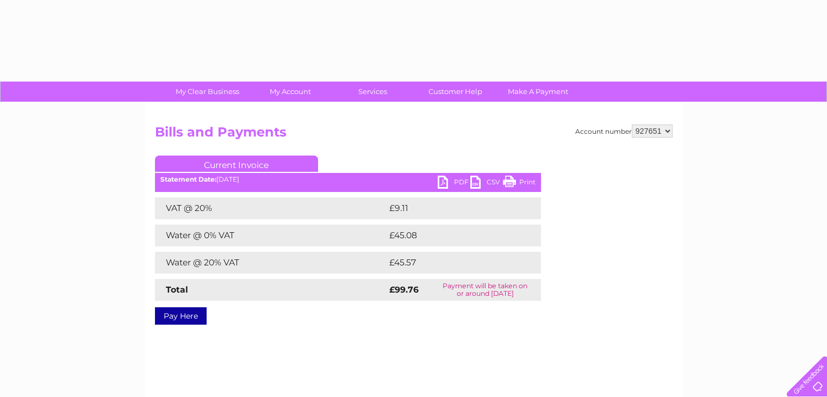 This screenshot has width=827, height=397. I want to click on a: Pay Here, so click(181, 316).